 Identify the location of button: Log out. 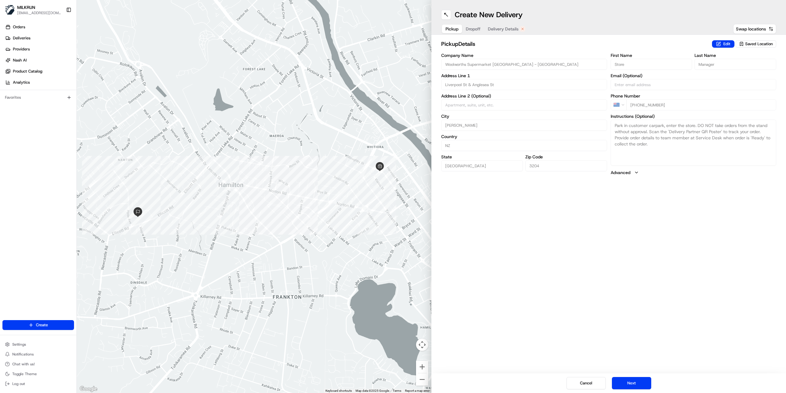
(38, 383).